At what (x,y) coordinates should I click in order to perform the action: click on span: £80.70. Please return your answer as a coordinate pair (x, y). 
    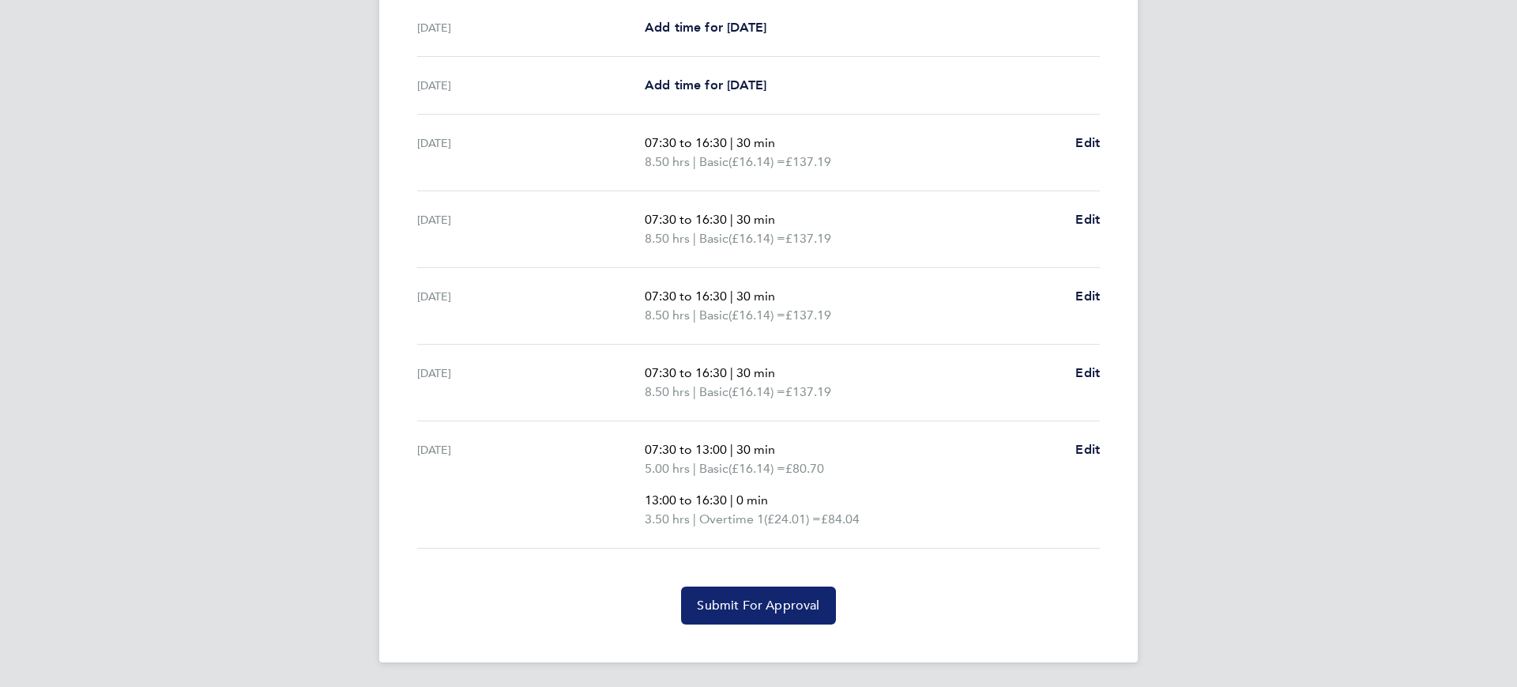
    Looking at the image, I should click on (804, 468).